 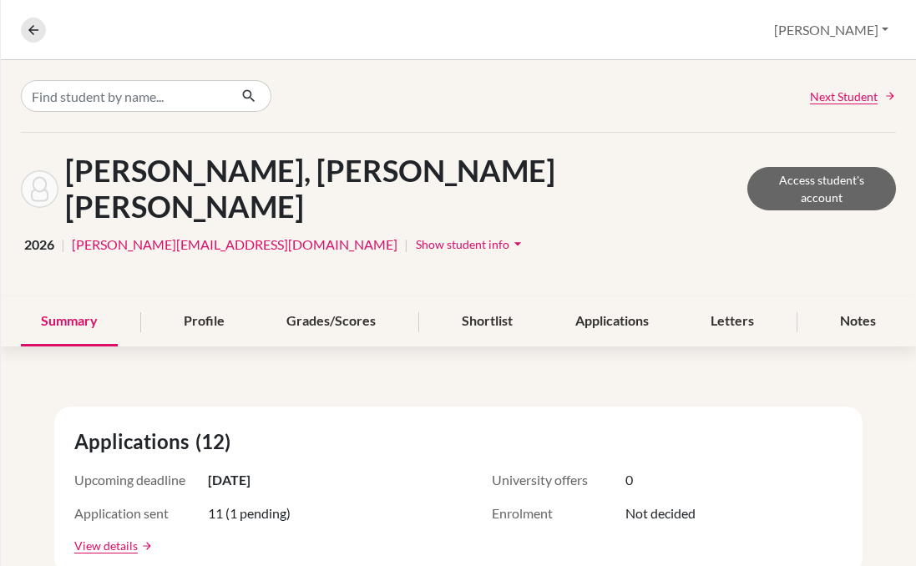 What do you see at coordinates (141, 514) in the screenshot?
I see `span: Application sent` at bounding box center [141, 514].